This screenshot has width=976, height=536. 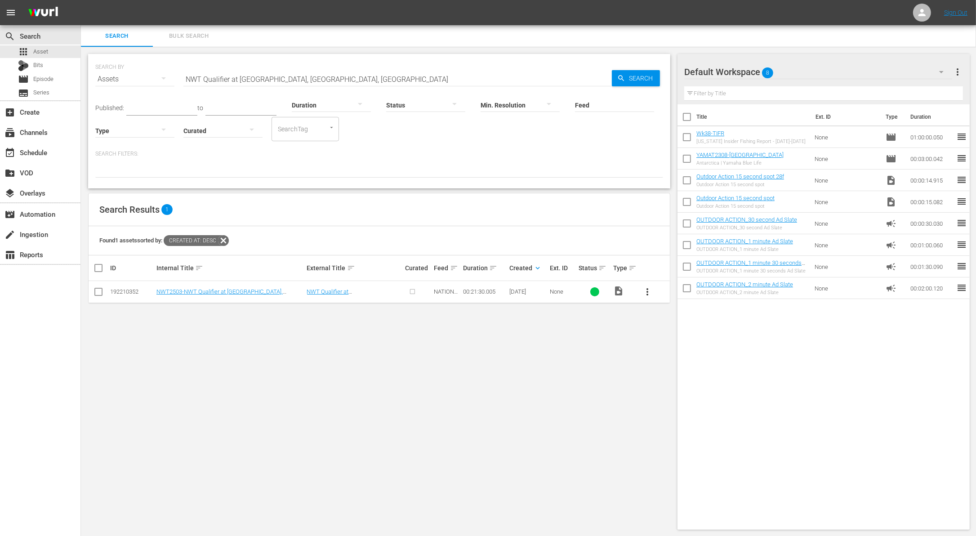 I want to click on a: OUTDOOR ACTION_1 minute Ad Slate, so click(x=744, y=241).